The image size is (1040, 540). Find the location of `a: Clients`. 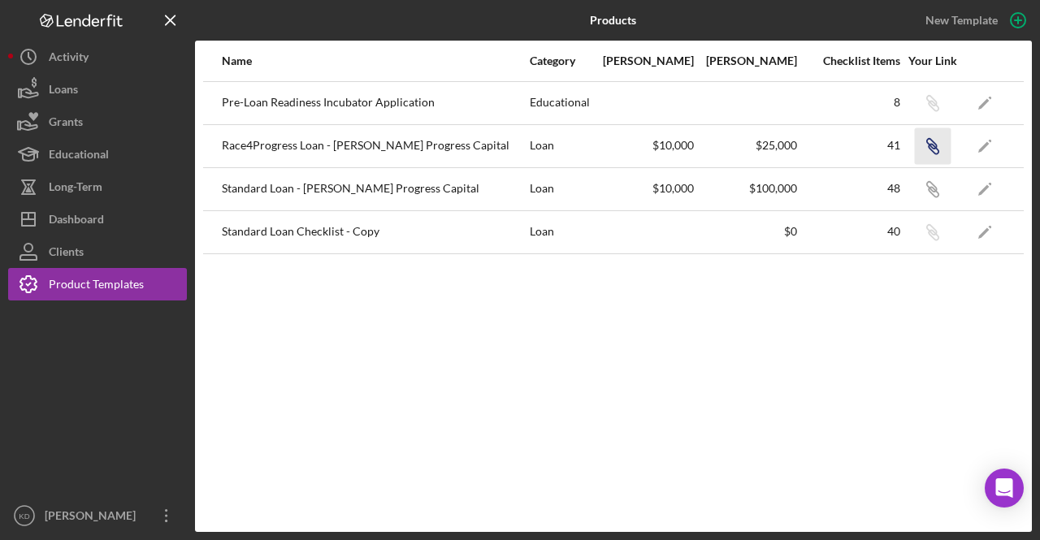

a: Clients is located at coordinates (97, 252).